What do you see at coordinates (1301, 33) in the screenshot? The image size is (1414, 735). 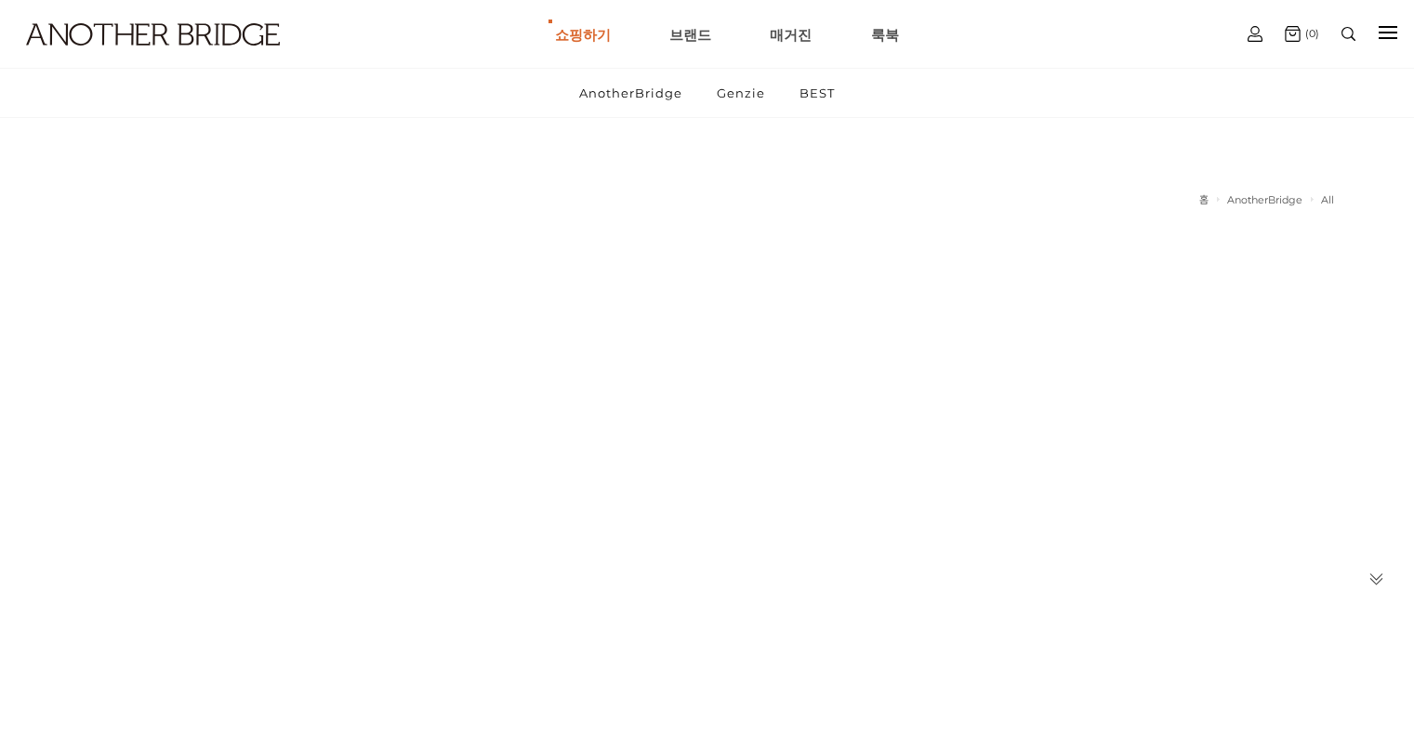 I see `a: (0)` at bounding box center [1301, 33].